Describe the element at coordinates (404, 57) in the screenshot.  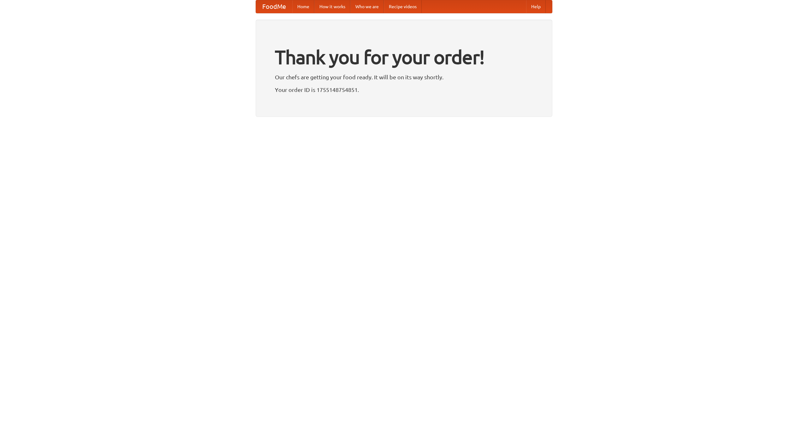
I see `h1: Thank you for your order!` at that location.